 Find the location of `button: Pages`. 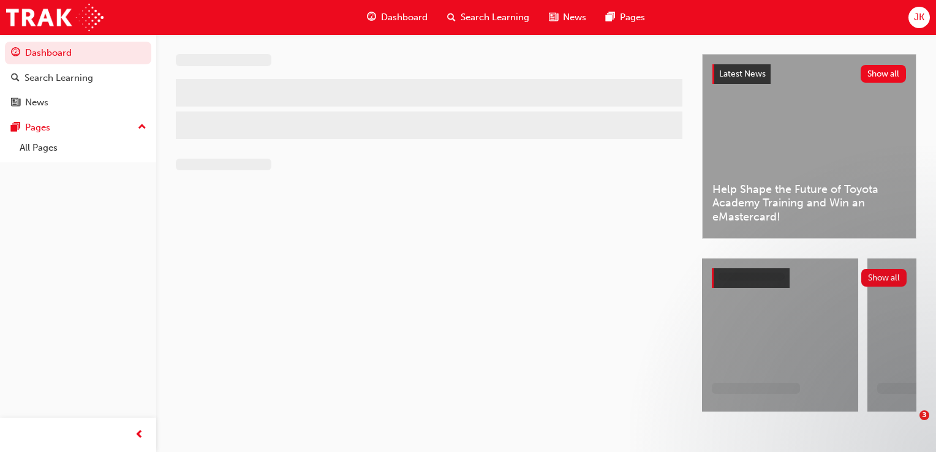

button: Pages is located at coordinates (78, 127).